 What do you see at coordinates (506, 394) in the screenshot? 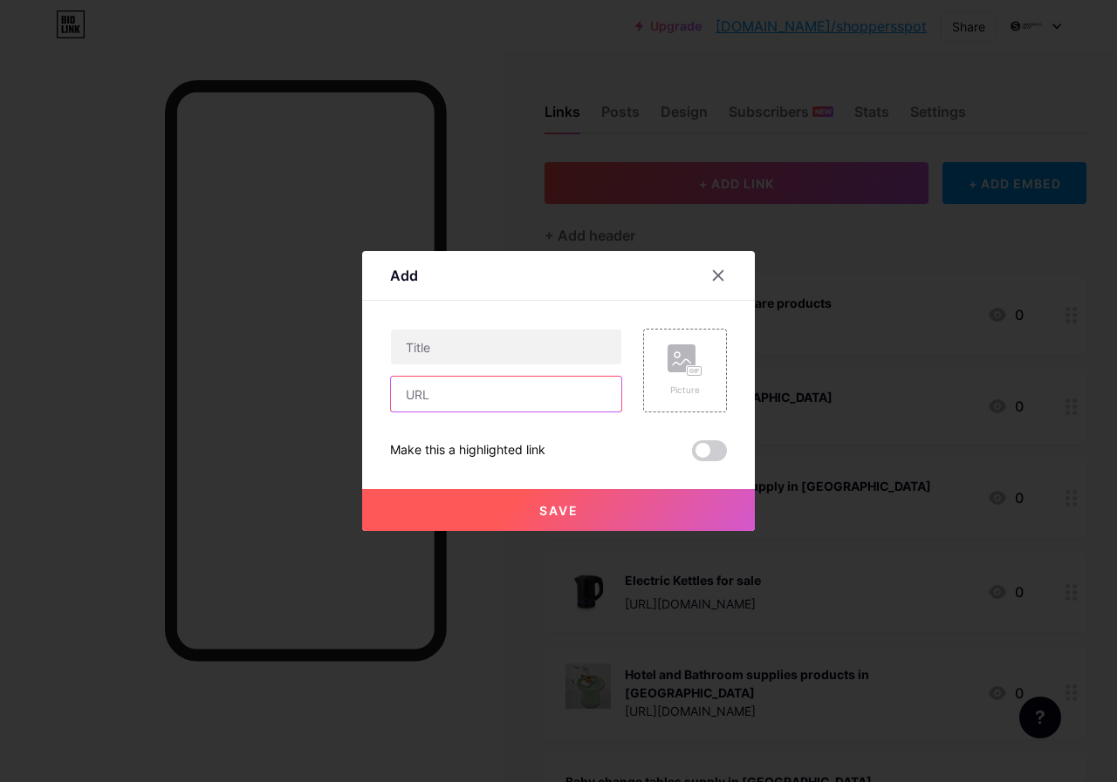
I see `input: URL` at bounding box center [506, 394].